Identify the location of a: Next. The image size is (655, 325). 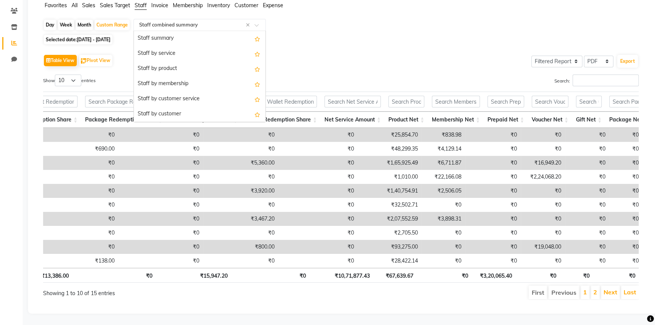
(610, 292).